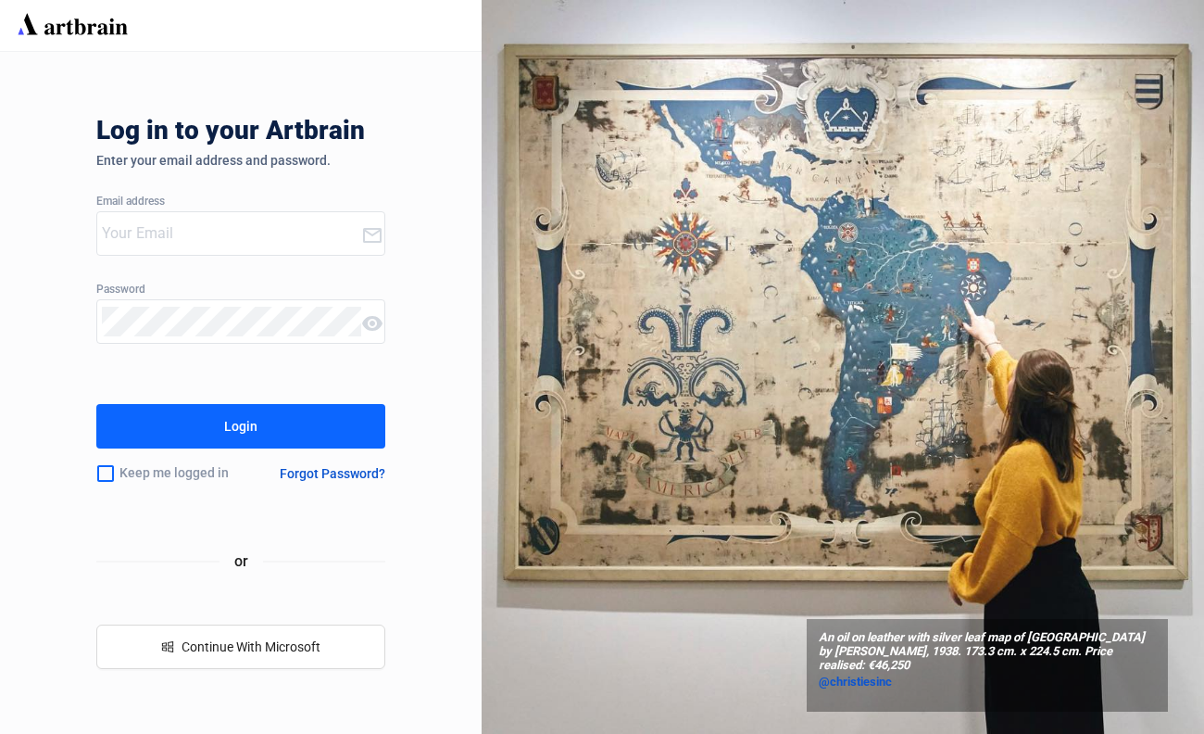 The height and width of the screenshot is (734, 1204). Describe the element at coordinates (241, 202) in the screenshot. I see `div: Email address` at that location.